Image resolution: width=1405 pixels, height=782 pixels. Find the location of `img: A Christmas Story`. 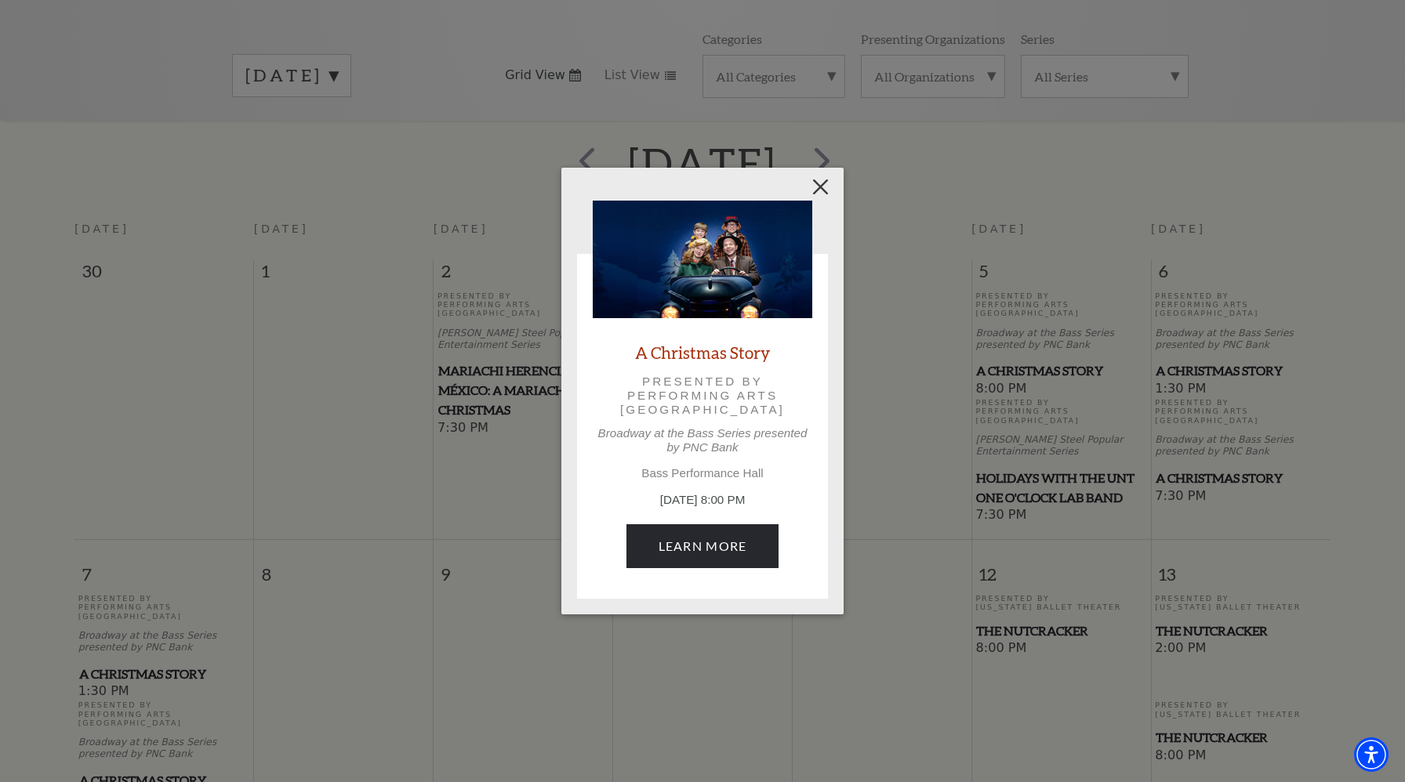

img: A Christmas Story is located at coordinates (702, 259).